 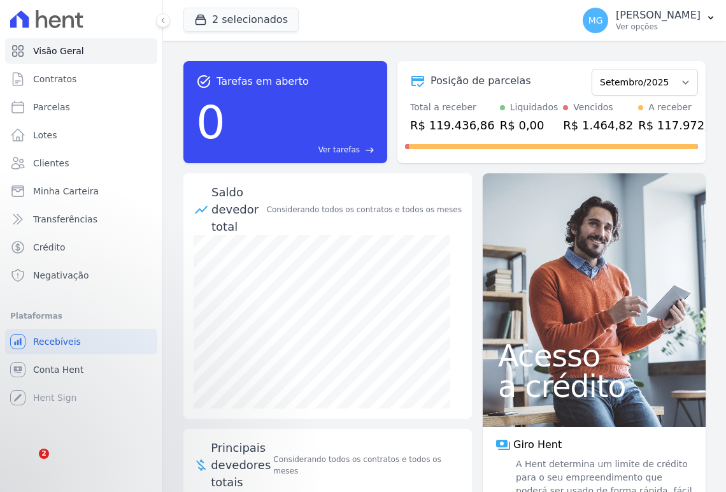 I want to click on a: Conta Hent, so click(x=81, y=369).